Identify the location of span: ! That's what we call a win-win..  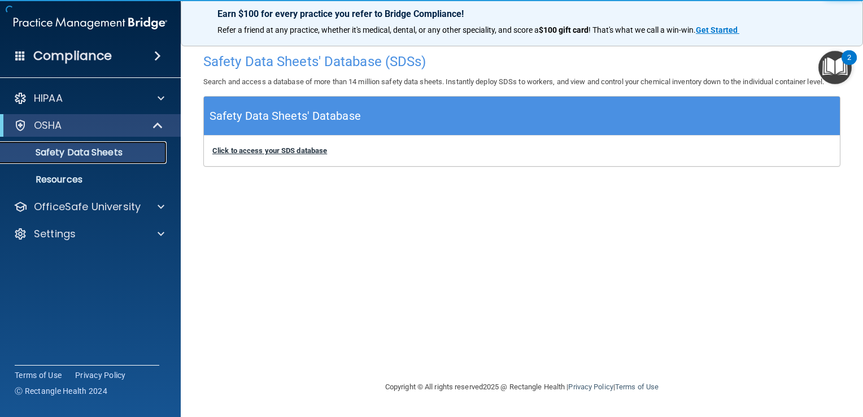
(642, 30).